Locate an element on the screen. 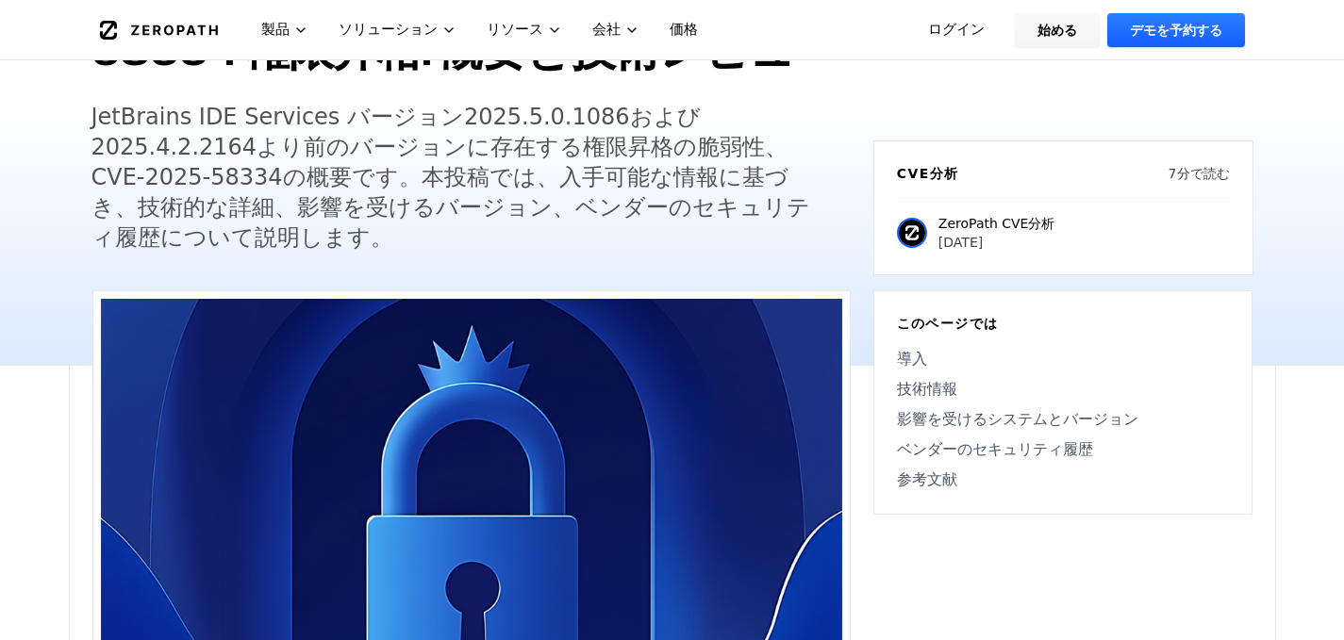  a: ログイン is located at coordinates (956, 30).